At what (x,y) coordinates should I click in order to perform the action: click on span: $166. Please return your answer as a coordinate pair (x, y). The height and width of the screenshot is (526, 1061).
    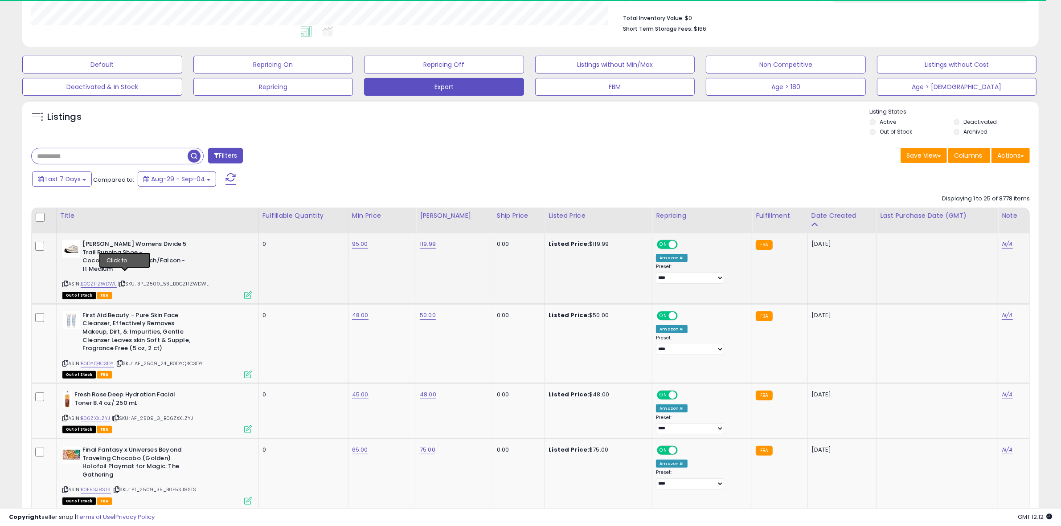
    Looking at the image, I should click on (700, 29).